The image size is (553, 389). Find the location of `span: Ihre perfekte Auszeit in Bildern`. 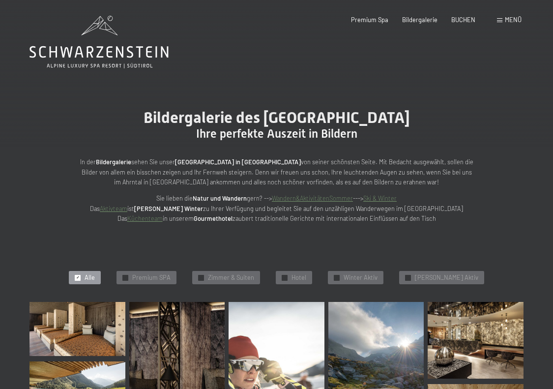

span: Ihre perfekte Auszeit in Bildern is located at coordinates (277, 134).